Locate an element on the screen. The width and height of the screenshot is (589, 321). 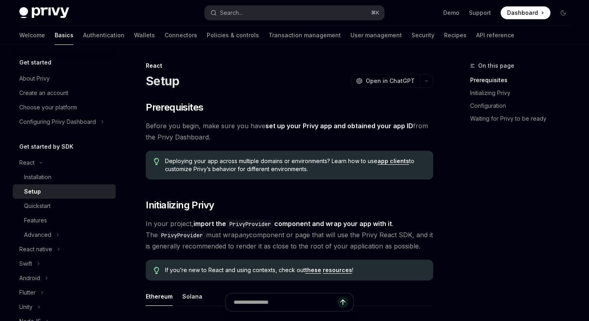
img: dark logo is located at coordinates (44, 13).